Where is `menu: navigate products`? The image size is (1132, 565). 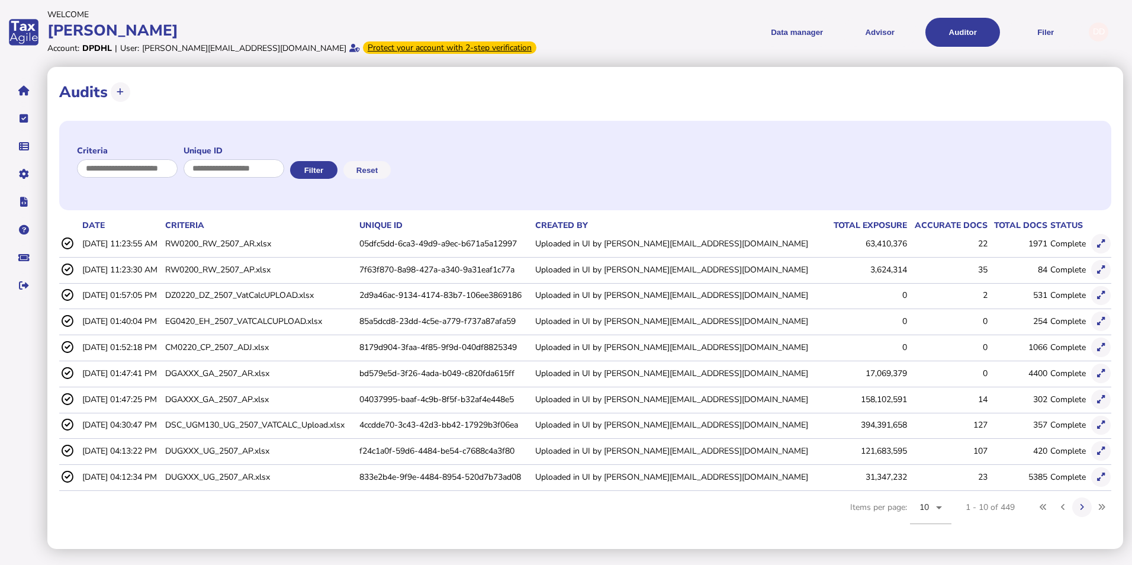 menu: navigate products is located at coordinates (826, 32).